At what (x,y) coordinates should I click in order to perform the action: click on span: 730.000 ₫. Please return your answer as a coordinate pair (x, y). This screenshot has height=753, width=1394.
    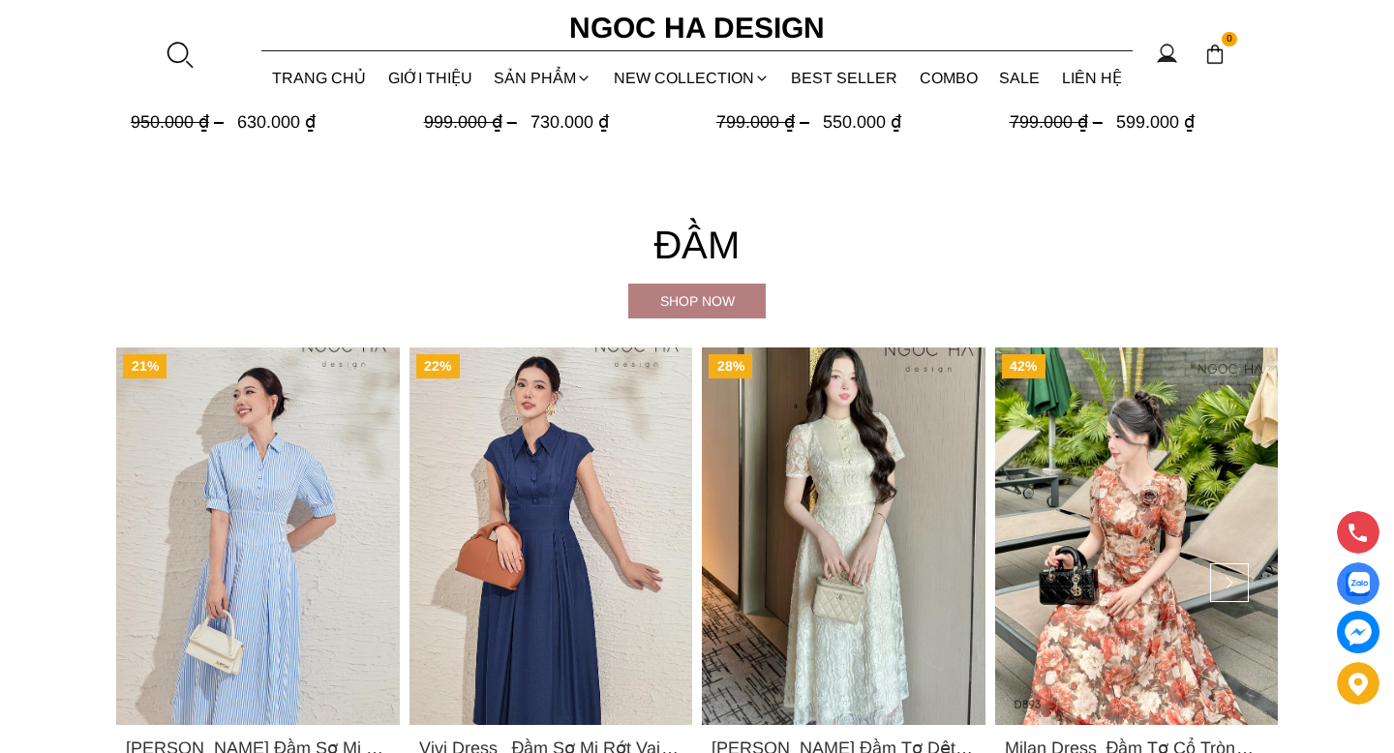
    Looking at the image, I should click on (569, 123).